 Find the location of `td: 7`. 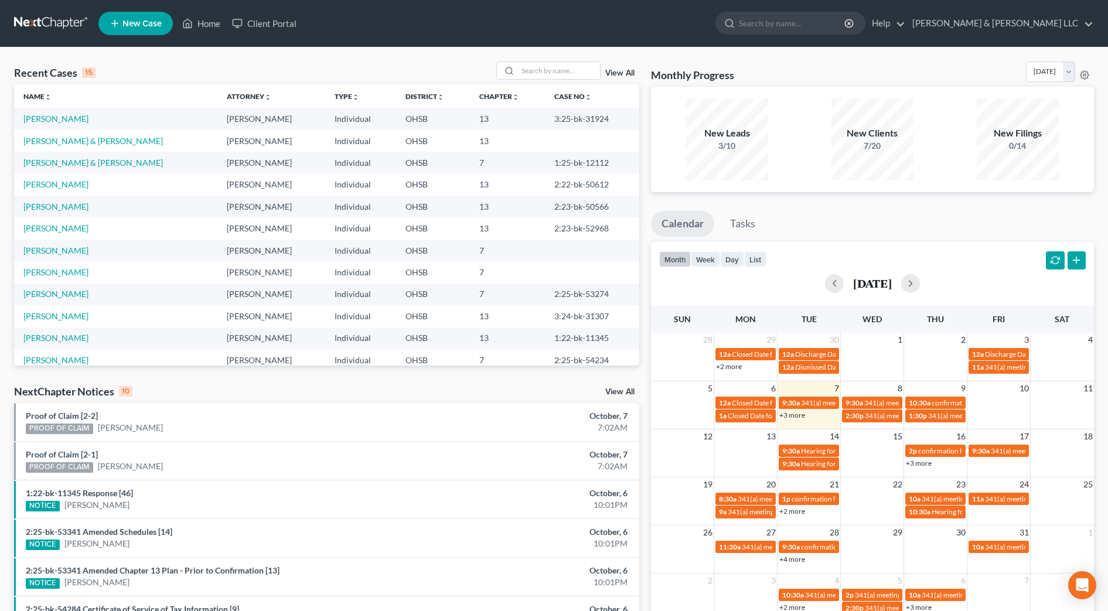

td: 7 is located at coordinates (507, 272).